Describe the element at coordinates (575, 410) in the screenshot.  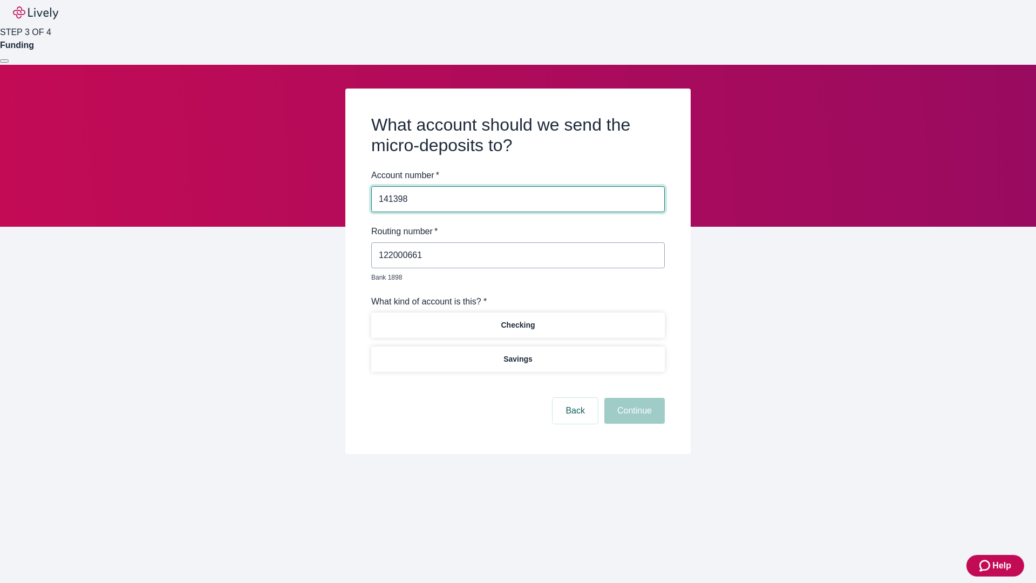
I see `button: Back` at that location.